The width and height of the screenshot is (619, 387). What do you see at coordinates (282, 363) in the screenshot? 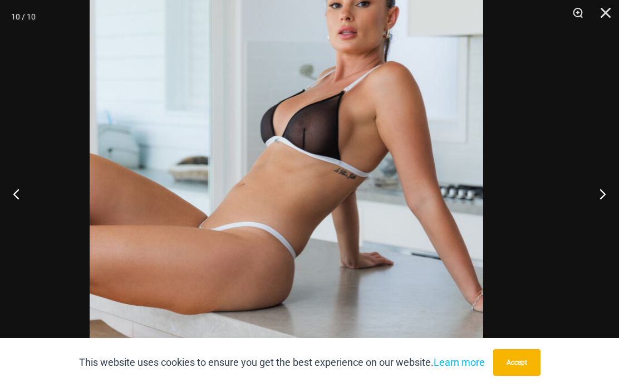
I see `p: This website uses cookies to ensure you get the best experience on our website.` at bounding box center [282, 363].